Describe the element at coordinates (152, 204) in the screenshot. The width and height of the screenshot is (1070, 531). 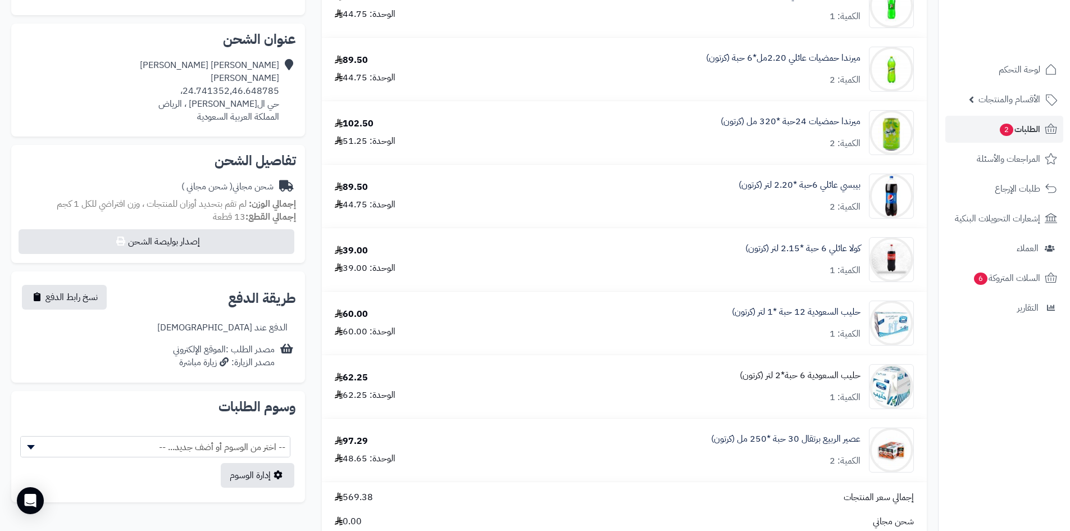
I see `span: لم تقم بتحديد أوزان للمنتجات ، وزن افتراضي للكل 1 كجم` at that location.